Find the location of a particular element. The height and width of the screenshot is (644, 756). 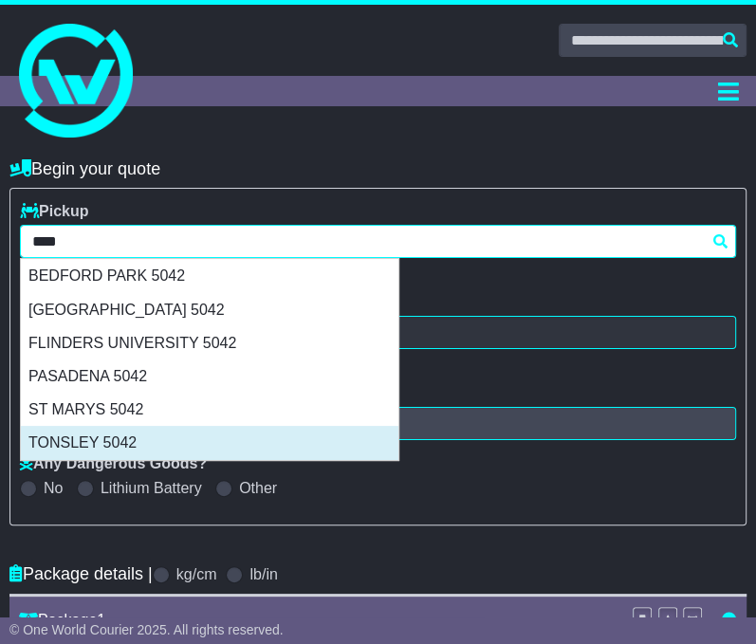

div: FLINDERS UNIVERSITY 5042 is located at coordinates (210, 343).